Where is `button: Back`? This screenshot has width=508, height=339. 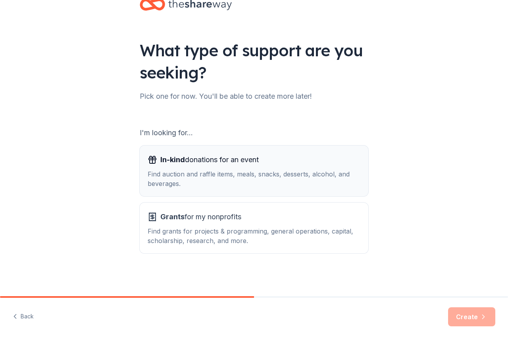 button: Back is located at coordinates (23, 317).